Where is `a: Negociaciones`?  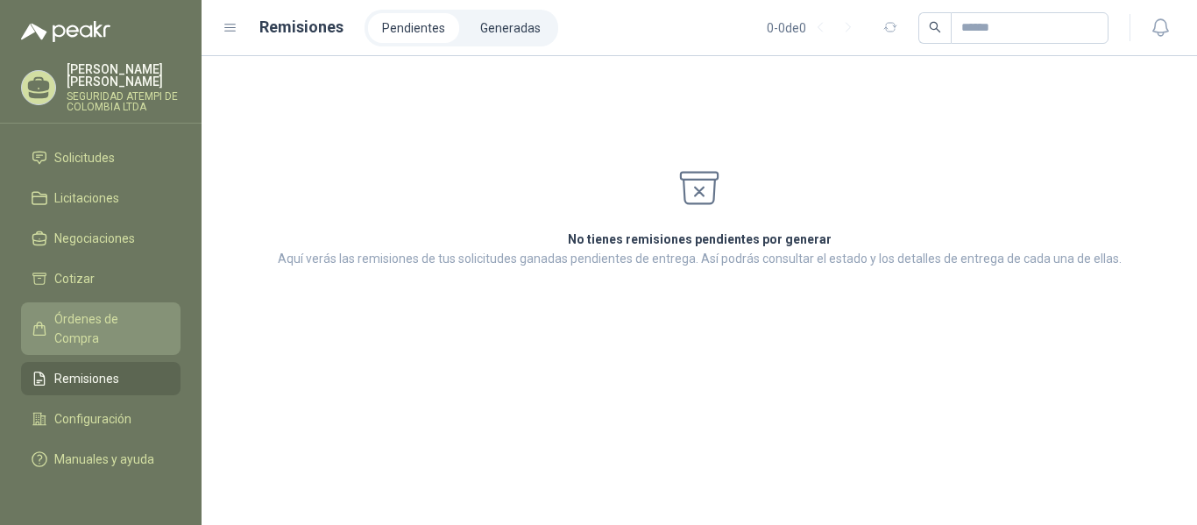 a: Negociaciones is located at coordinates (101, 238).